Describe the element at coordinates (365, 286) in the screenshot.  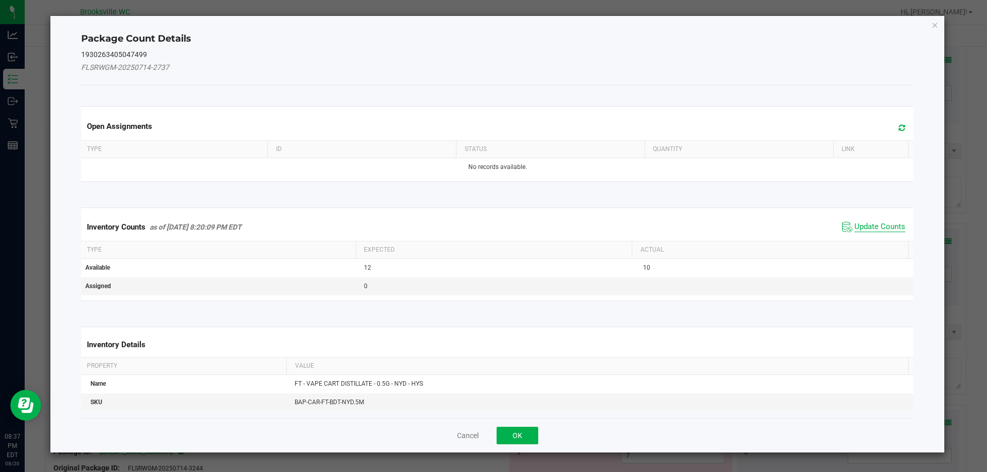
I see `span: 0` at that location.